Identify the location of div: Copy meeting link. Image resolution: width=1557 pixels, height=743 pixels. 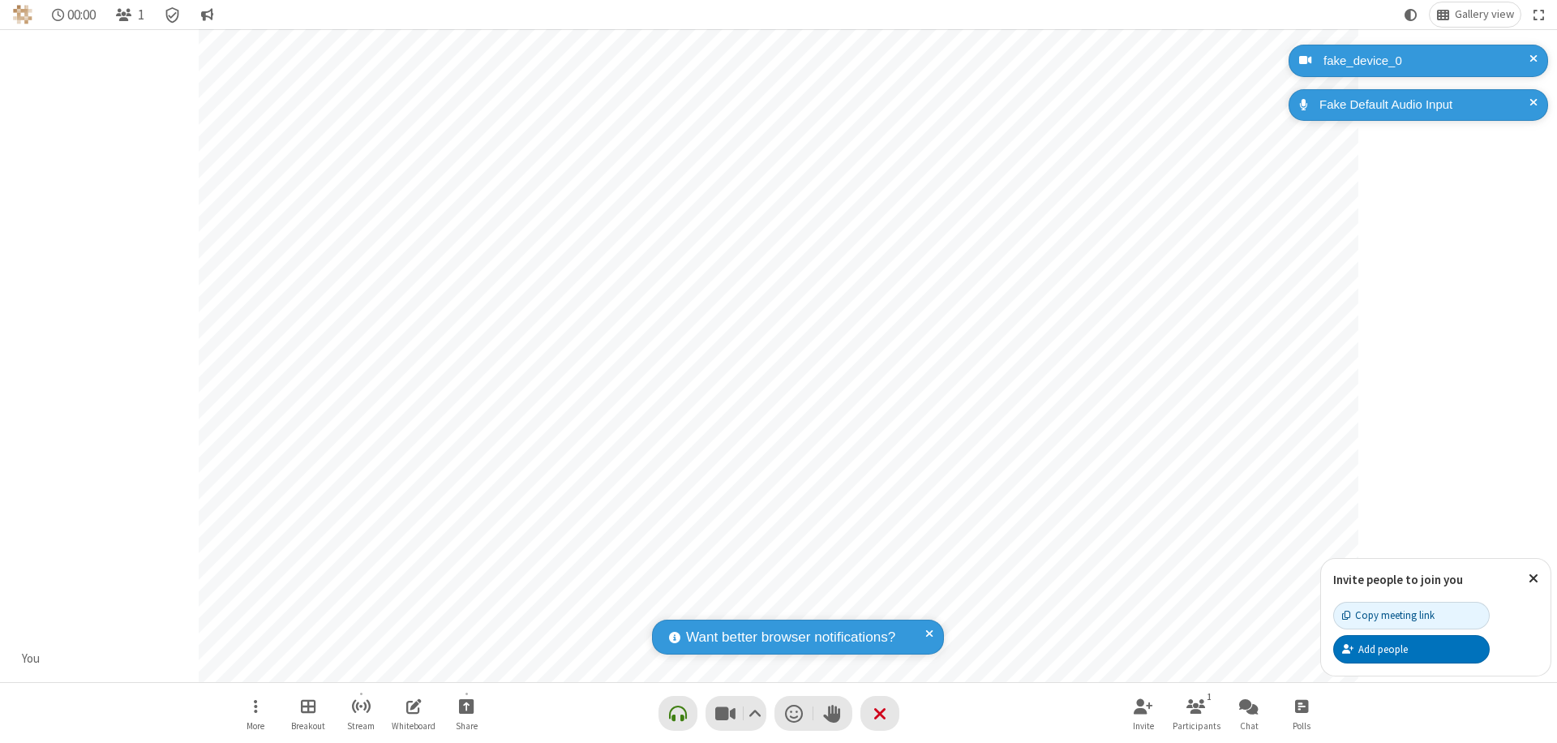
(1388, 615).